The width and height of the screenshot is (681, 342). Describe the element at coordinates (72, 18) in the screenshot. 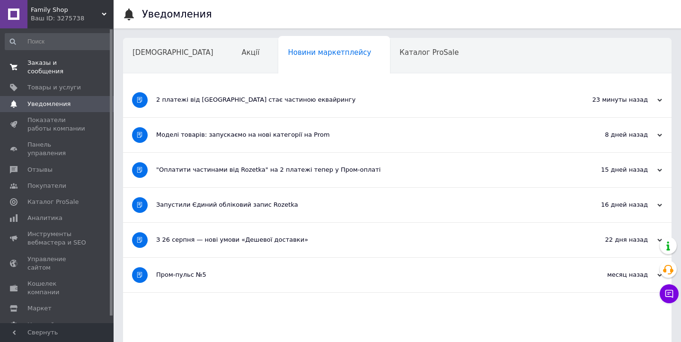

I see `div: Ваш ID: 3275738` at that location.